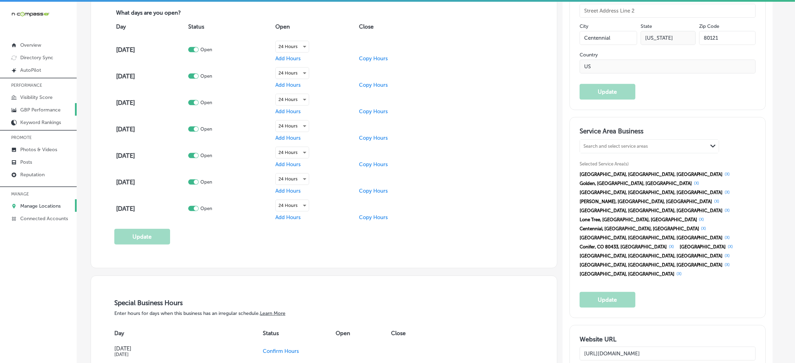  Describe the element at coordinates (604, 164) in the screenshot. I see `span: Selected Service Area(s)` at that location.